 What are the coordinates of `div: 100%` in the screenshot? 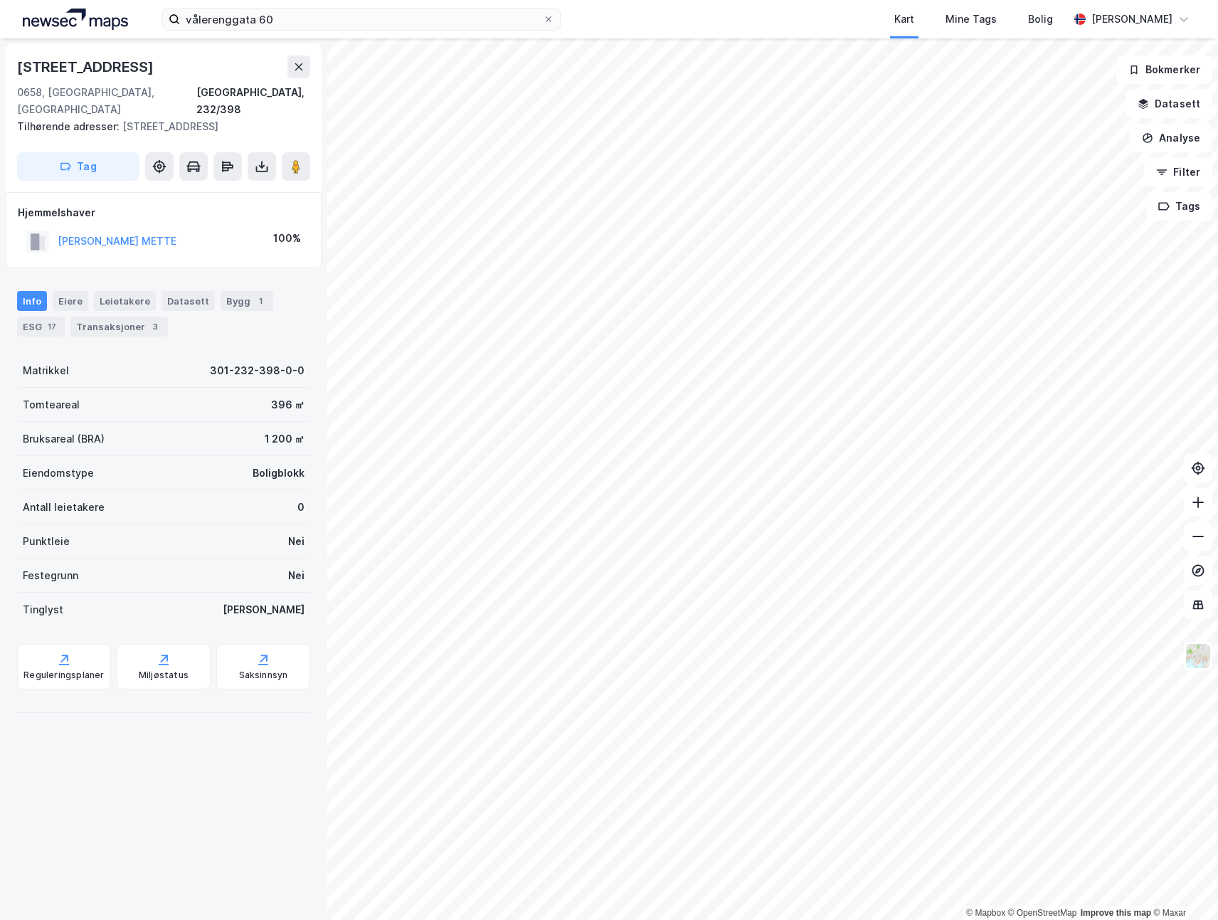 It's located at (287, 238).